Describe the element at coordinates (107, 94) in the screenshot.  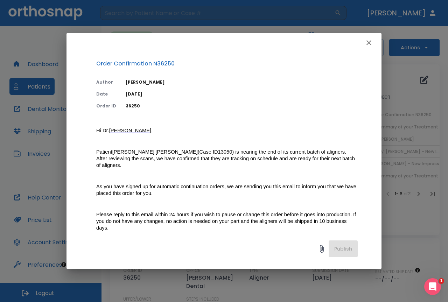
I see `p: Date` at that location.